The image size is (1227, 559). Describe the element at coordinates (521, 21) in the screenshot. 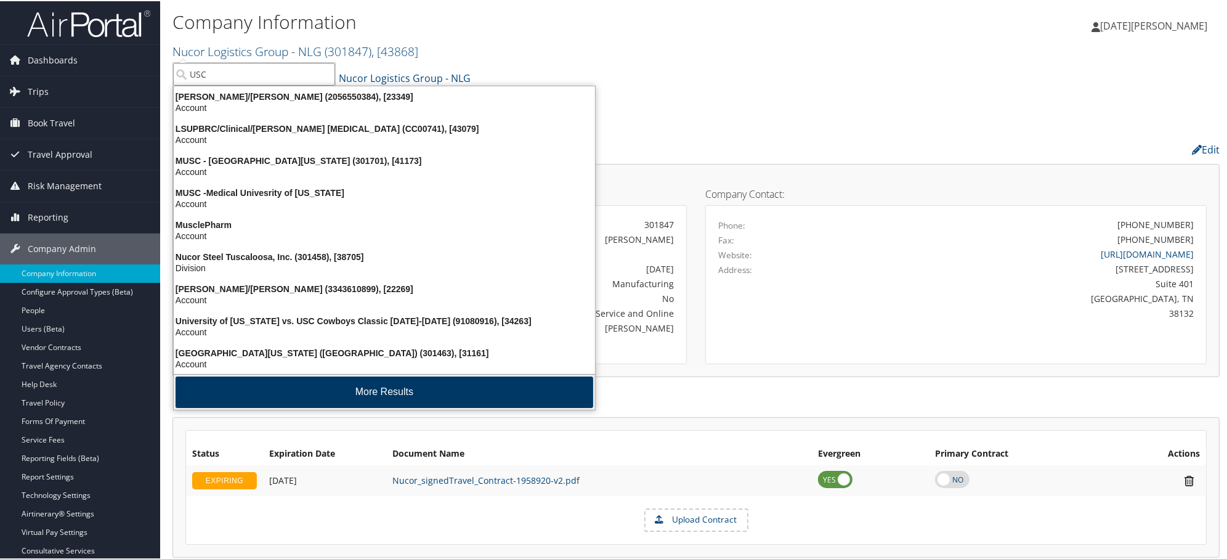

I see `h1: Company Information` at that location.